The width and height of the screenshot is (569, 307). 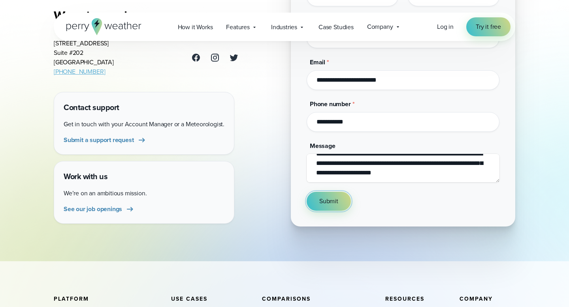 What do you see at coordinates (71, 299) in the screenshot?
I see `span: Platform` at bounding box center [71, 299].